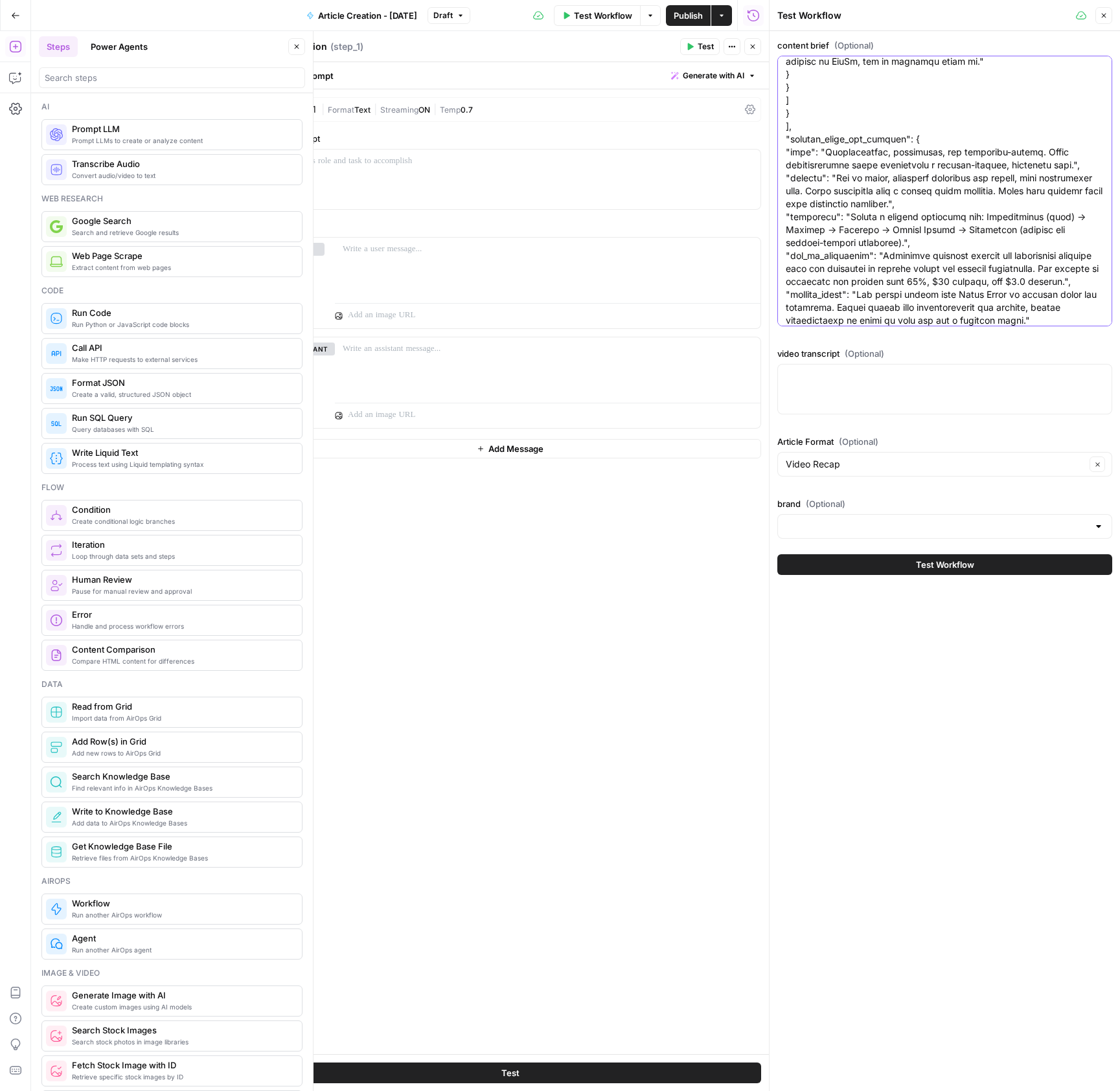 The width and height of the screenshot is (1120, 1091). I want to click on span: Generate with AI, so click(713, 76).